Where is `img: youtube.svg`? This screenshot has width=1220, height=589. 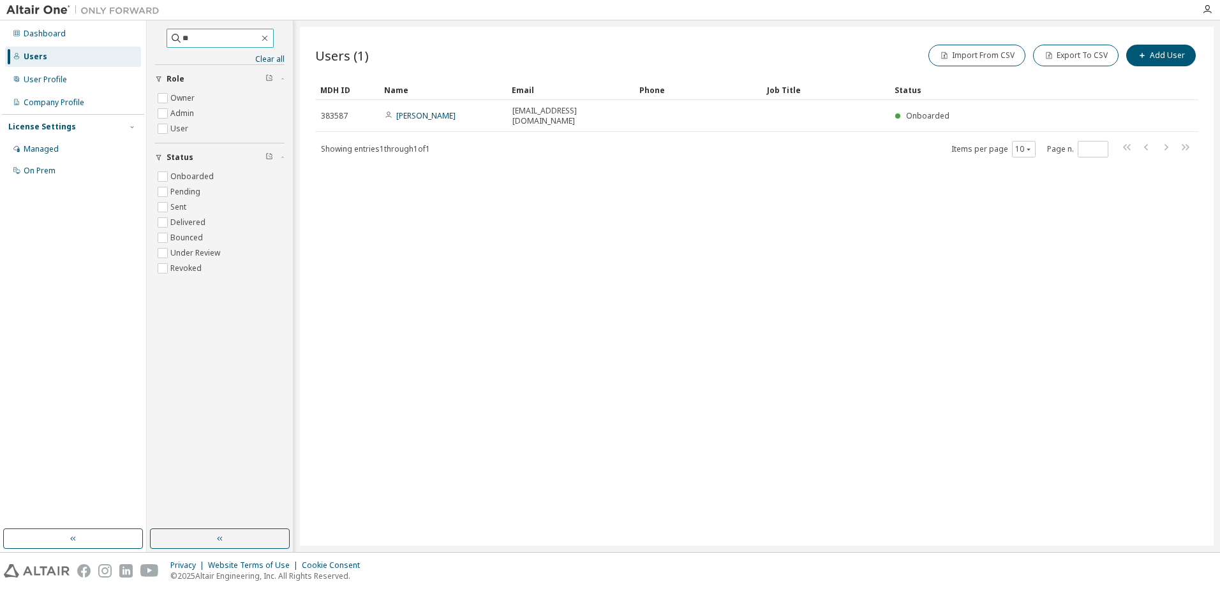 img: youtube.svg is located at coordinates (149, 571).